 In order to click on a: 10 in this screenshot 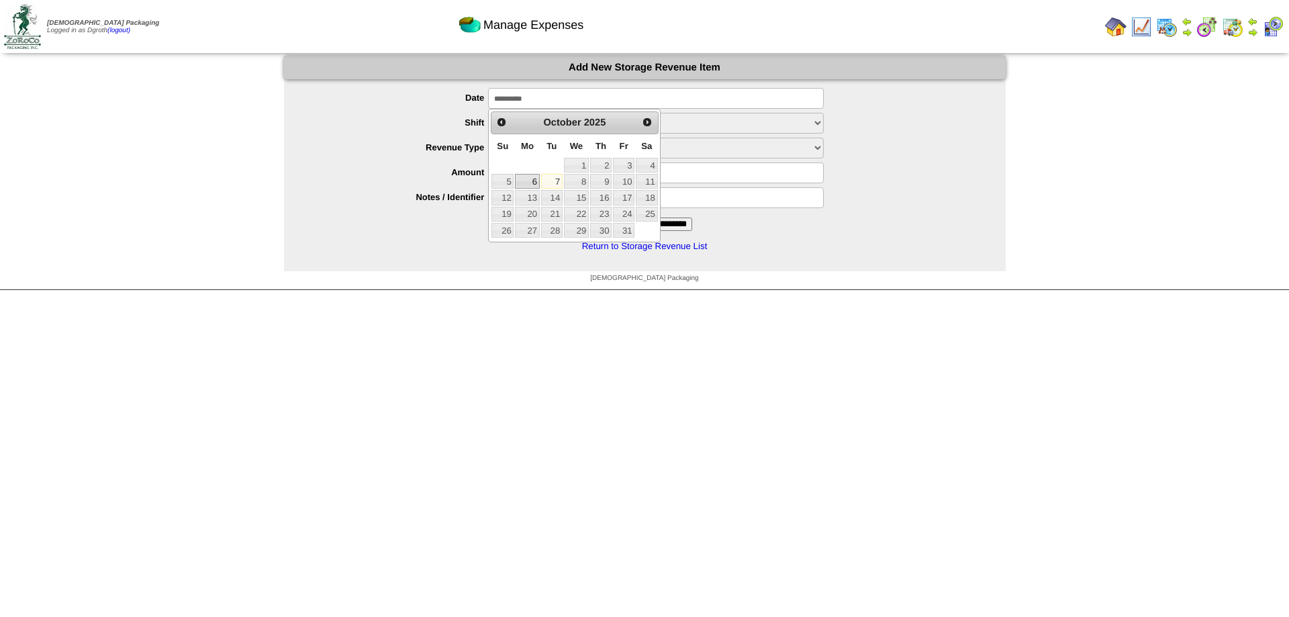, I will do `click(624, 181)`.